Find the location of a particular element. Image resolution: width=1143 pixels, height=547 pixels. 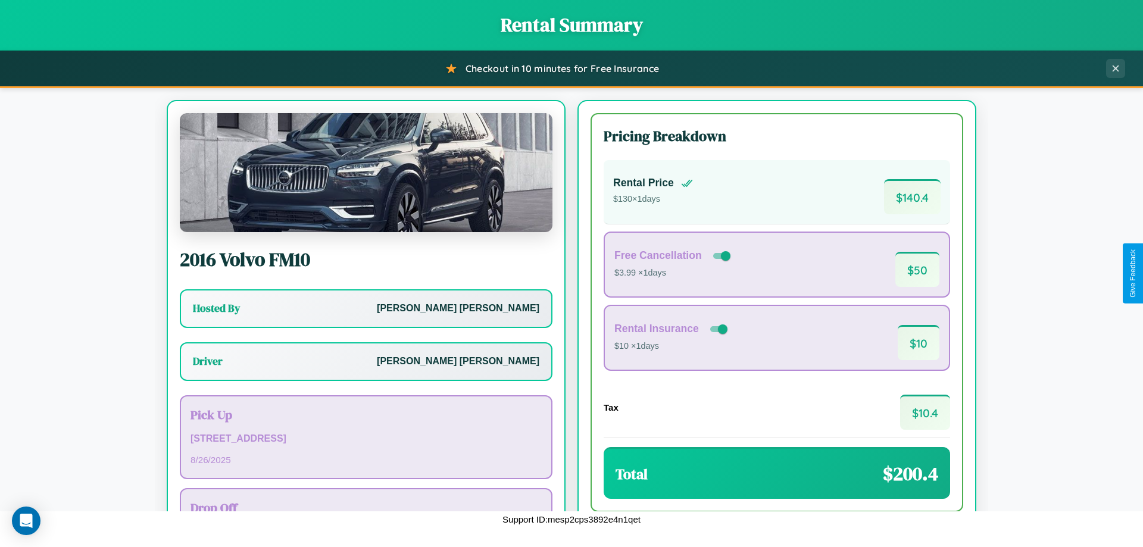

span: $ 140.4 is located at coordinates (912, 196).